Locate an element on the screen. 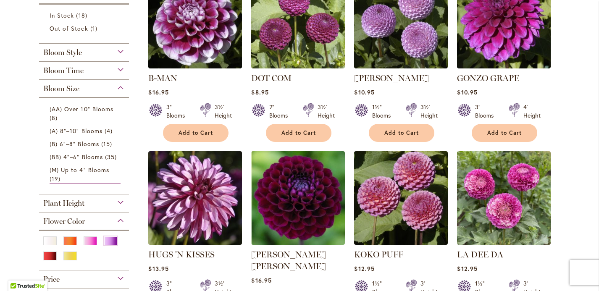 The width and height of the screenshot is (599, 291). div: 4' Height is located at coordinates (532, 111).